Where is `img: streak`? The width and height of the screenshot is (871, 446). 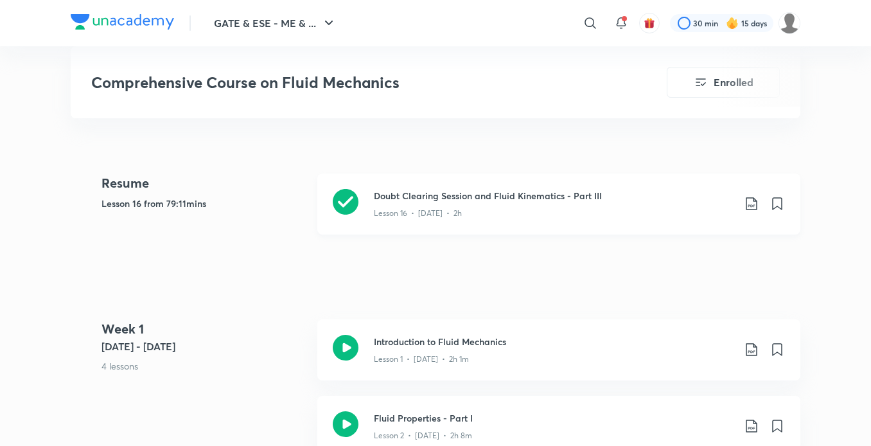
img: streak is located at coordinates (732, 23).